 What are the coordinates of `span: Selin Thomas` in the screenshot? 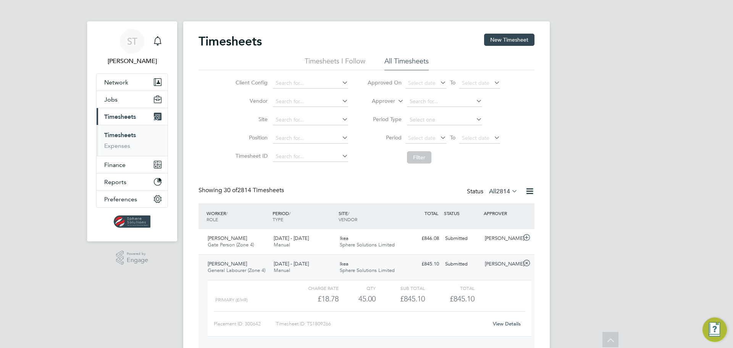 It's located at (132, 61).